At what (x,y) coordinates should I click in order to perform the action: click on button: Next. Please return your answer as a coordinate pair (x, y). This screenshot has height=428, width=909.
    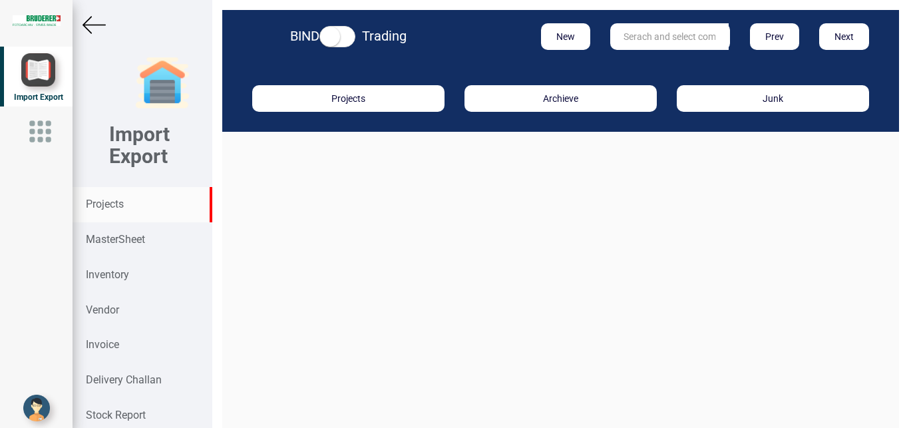
    Looking at the image, I should click on (844, 37).